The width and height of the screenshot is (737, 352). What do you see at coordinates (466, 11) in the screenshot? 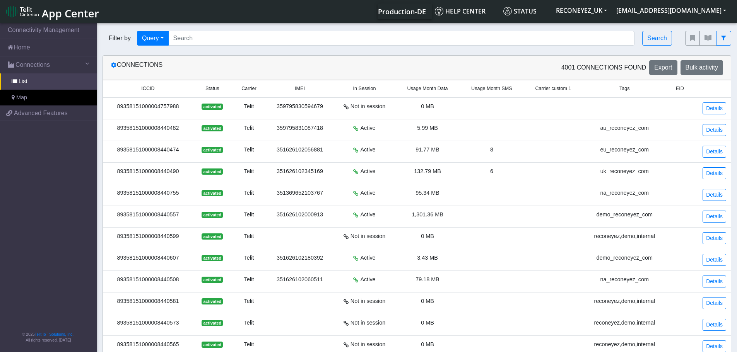
I see `a: Help center` at bounding box center [466, 11].